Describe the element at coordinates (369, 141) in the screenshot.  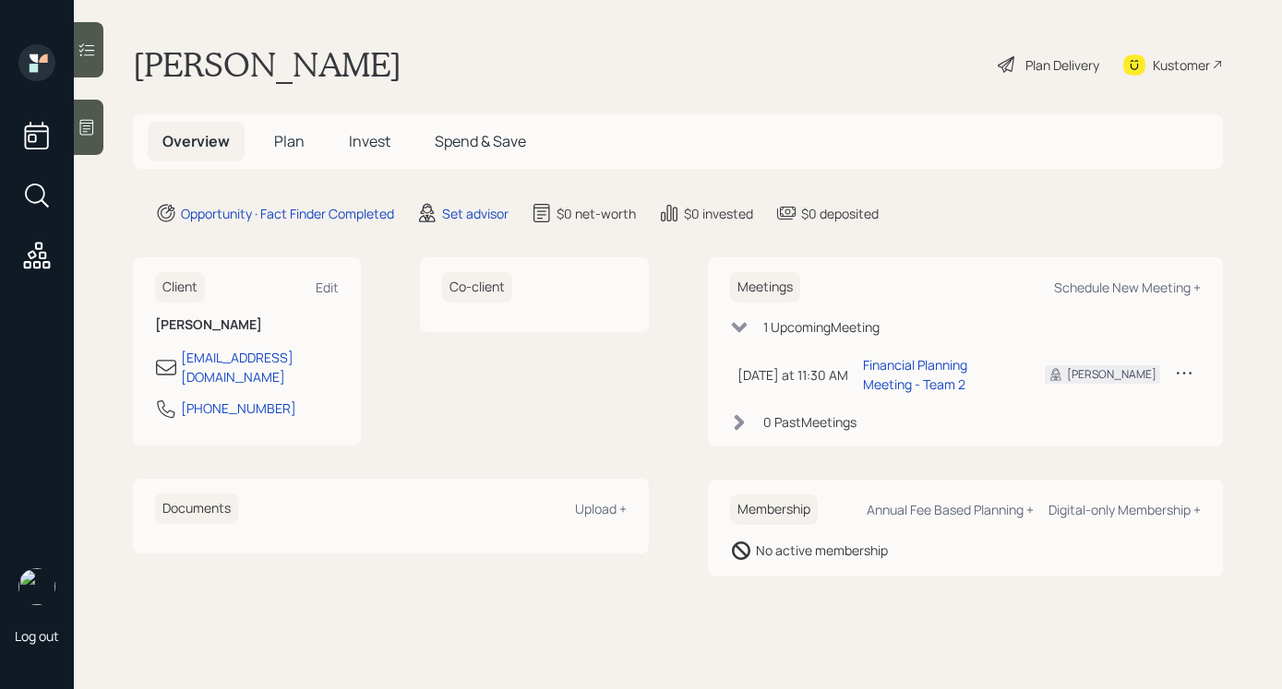
I see `span: Invest` at that location.